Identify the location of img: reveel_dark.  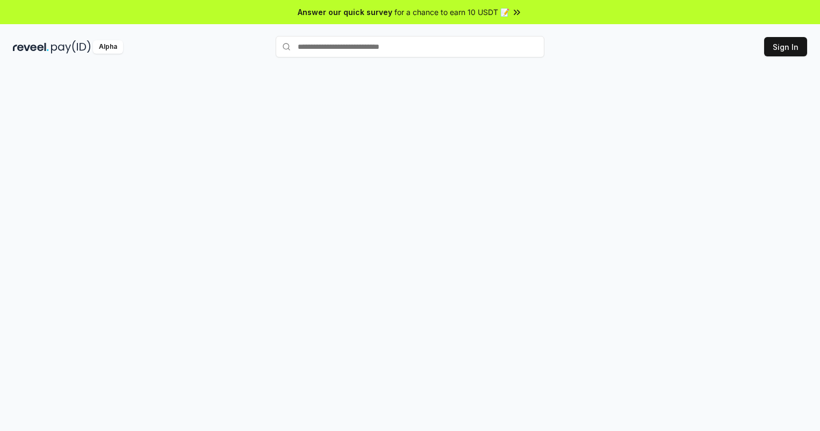
(31, 47).